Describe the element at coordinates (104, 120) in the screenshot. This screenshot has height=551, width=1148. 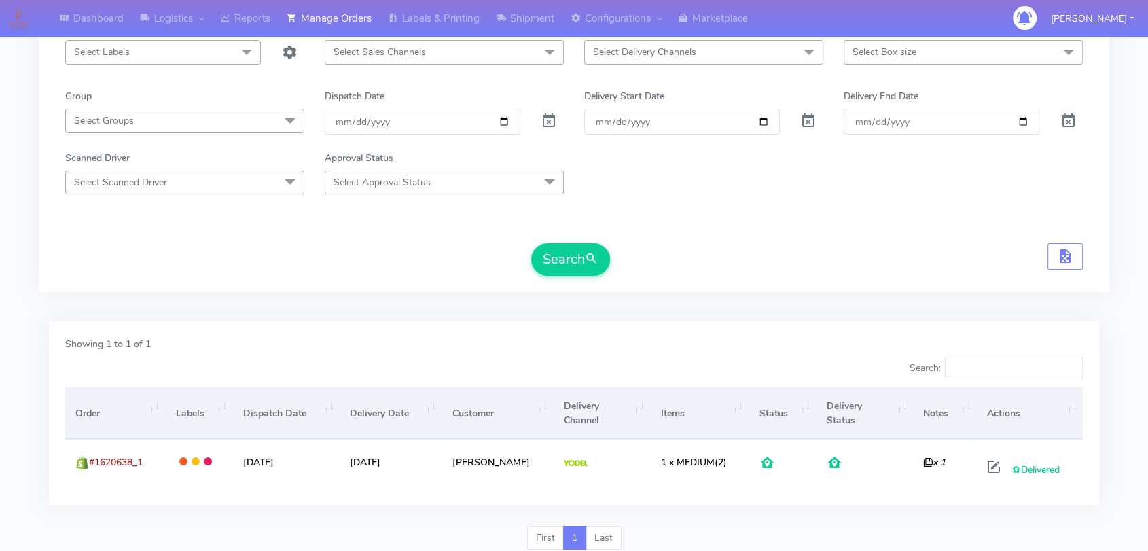
I see `span: Select Groups` at that location.